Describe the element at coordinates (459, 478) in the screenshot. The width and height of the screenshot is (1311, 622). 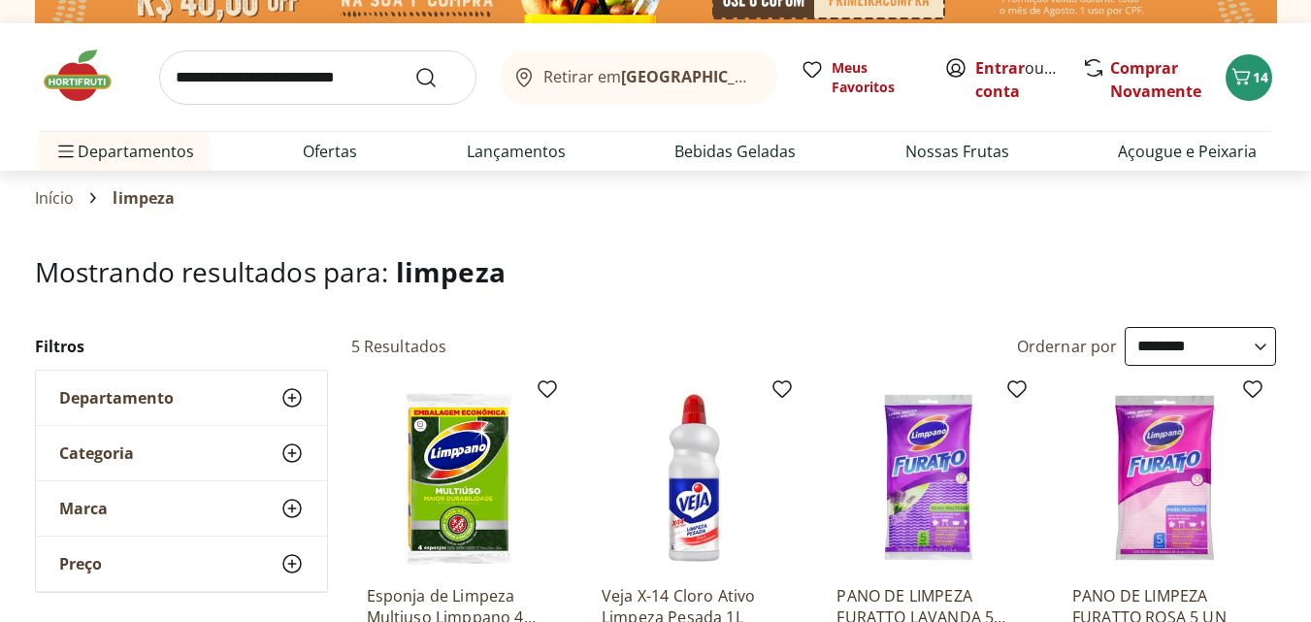
I see `img: Esponja de Limpeza Multiuso Limppano 4 unidades` at that location.